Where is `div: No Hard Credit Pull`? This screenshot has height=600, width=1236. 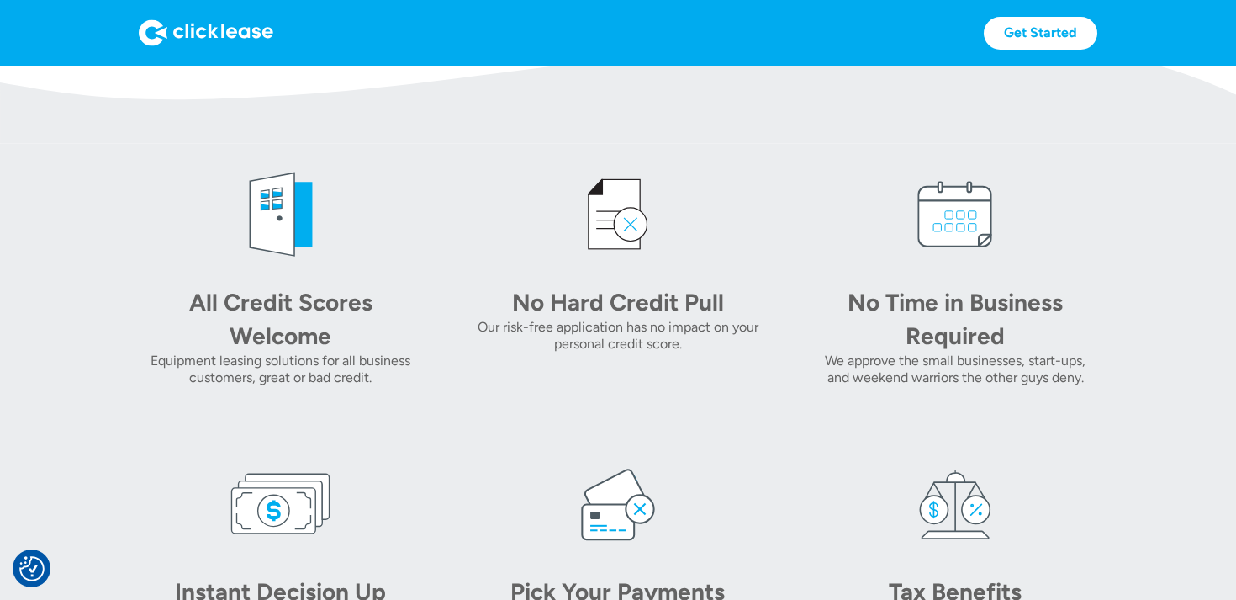 div: No Hard Credit Pull is located at coordinates (618, 302).